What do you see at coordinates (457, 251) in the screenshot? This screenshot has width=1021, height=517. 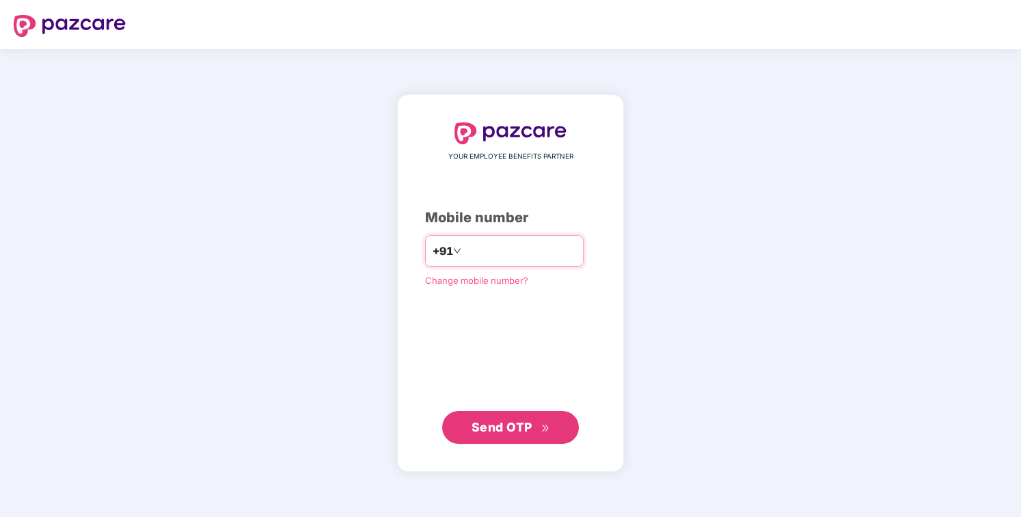 I see `span: down` at bounding box center [457, 251].